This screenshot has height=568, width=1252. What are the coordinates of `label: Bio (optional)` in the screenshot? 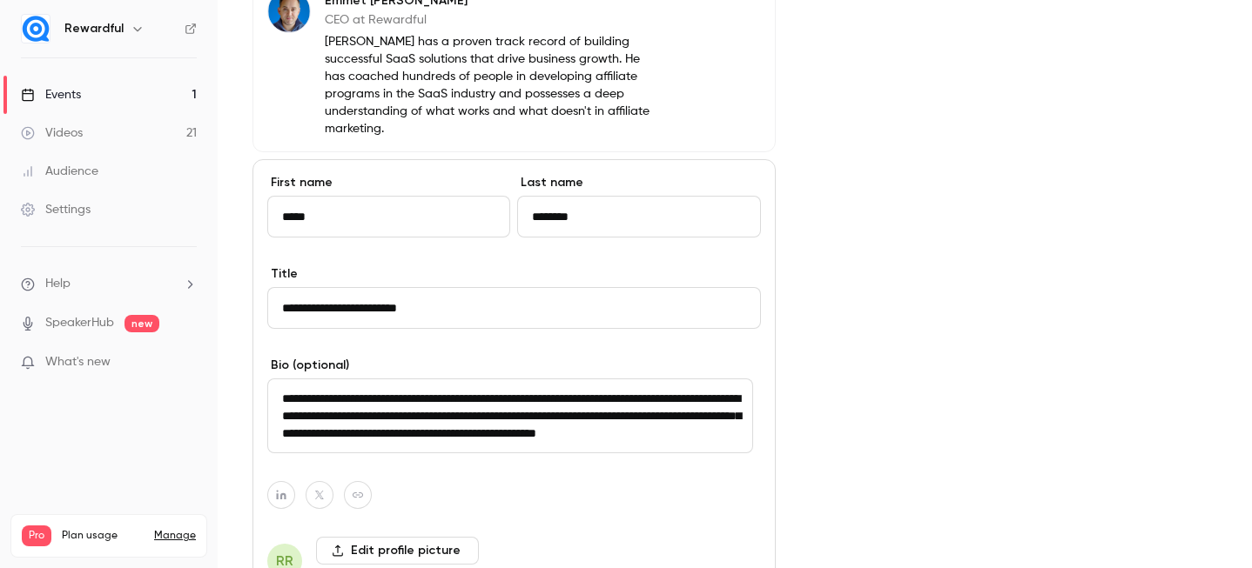 It's located at (514, 366).